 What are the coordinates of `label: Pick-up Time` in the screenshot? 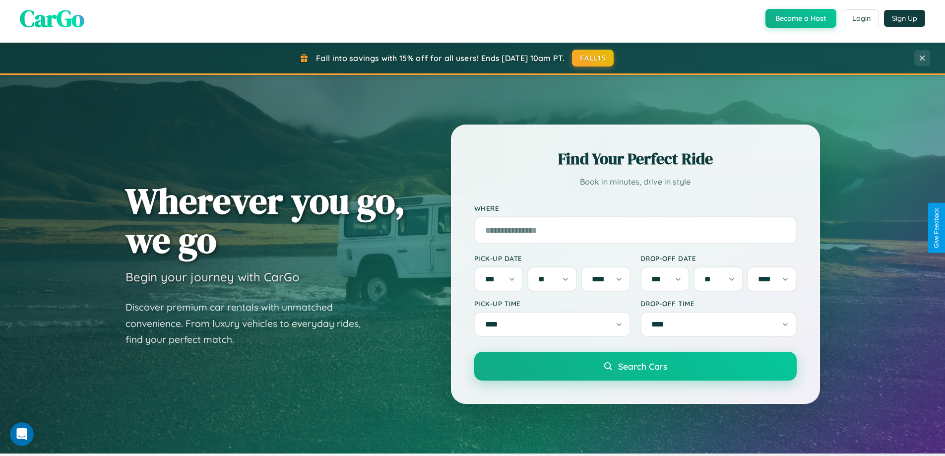 It's located at (552, 303).